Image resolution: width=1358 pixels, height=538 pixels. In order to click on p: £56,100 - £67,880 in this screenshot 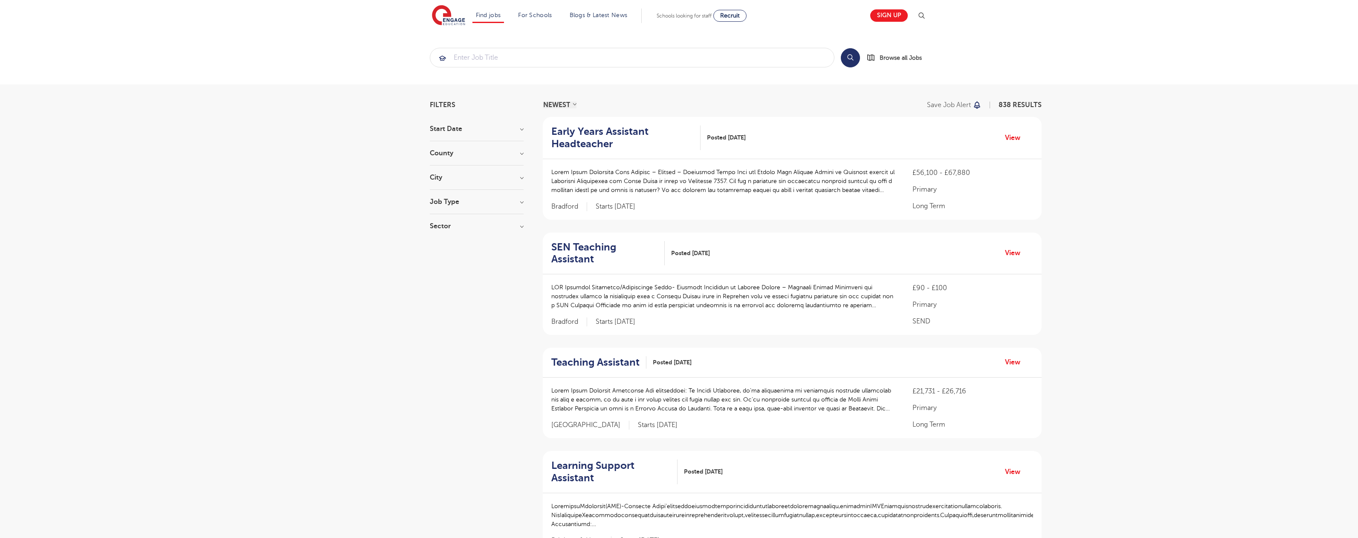, I will do `click(973, 173)`.